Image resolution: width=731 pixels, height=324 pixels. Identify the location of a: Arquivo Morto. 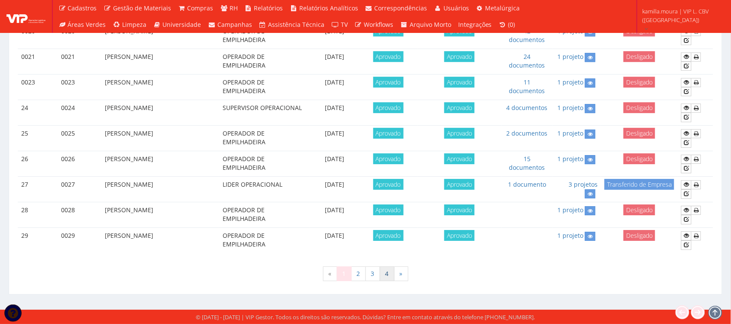
(426, 25).